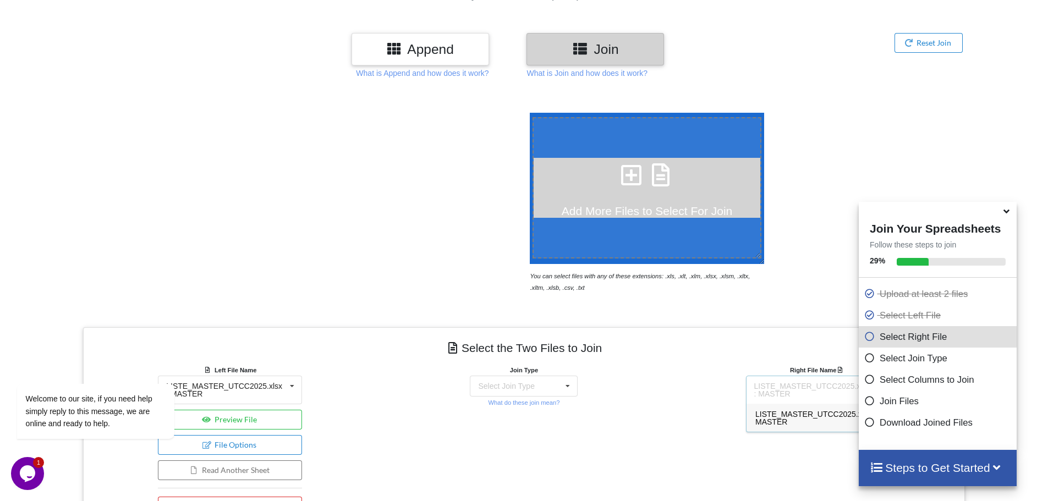 The height and width of the screenshot is (501, 1048). Describe the element at coordinates (939, 294) in the screenshot. I see `p: Upload at least 2 files` at that location.